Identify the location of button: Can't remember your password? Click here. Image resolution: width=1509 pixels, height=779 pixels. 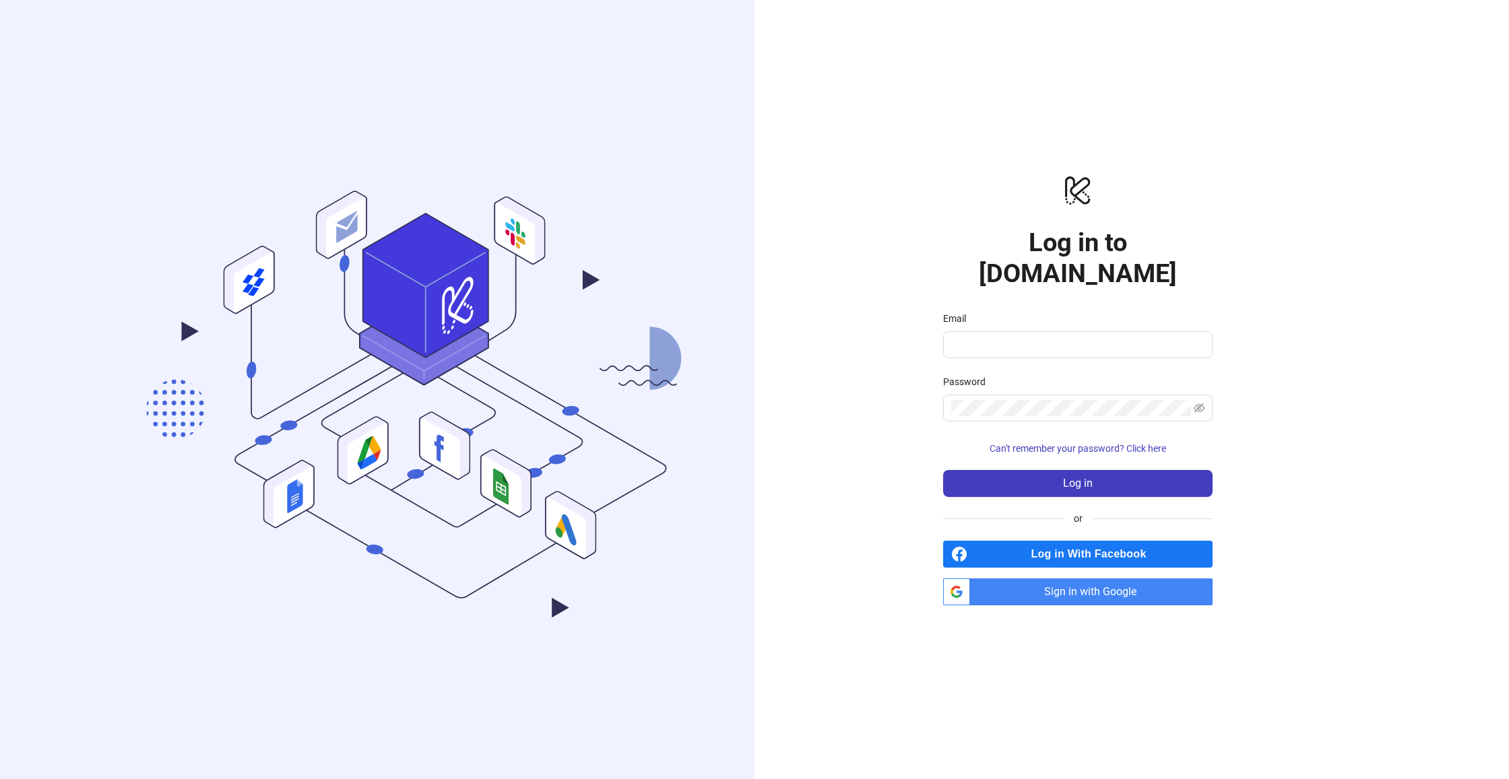
(1078, 449).